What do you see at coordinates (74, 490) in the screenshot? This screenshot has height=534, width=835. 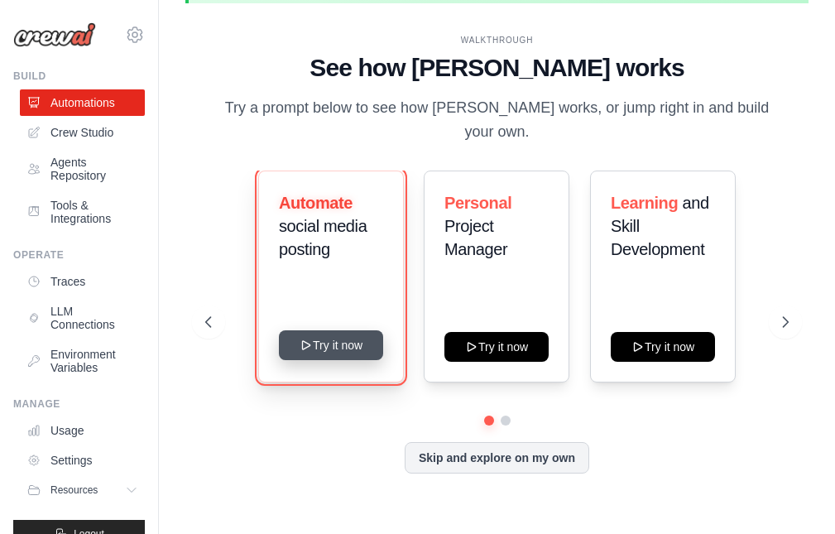 I see `span: Resources` at bounding box center [74, 490].